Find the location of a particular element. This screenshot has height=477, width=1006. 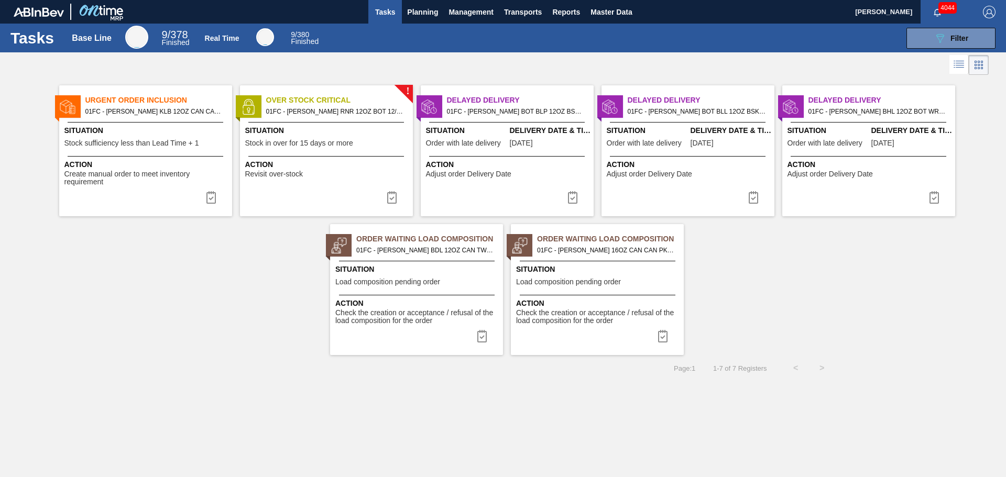

span: Planning is located at coordinates (422, 12).